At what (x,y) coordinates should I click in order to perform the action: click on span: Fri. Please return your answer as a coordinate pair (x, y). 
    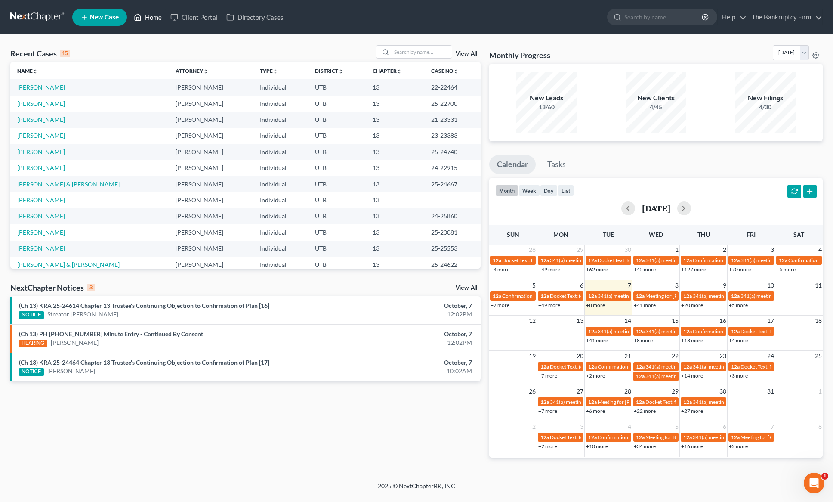
    Looking at the image, I should click on (751, 234).